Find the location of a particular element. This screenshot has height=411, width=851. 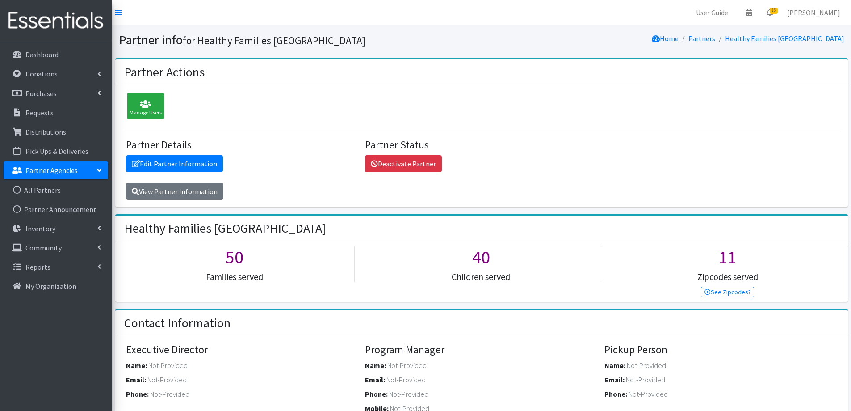

p: Purchases is located at coordinates (41, 93).